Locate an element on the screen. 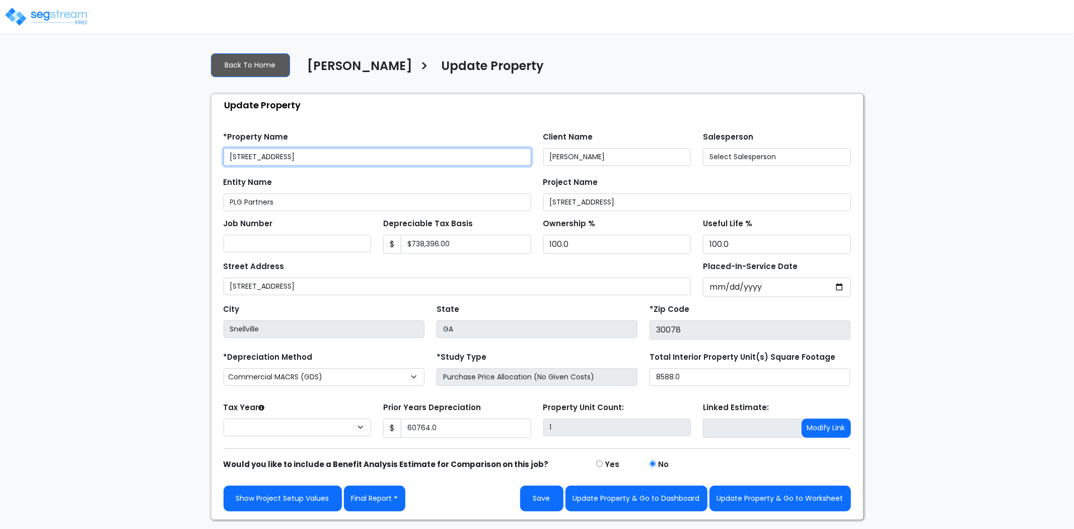  label: Salesperson is located at coordinates (728, 137).